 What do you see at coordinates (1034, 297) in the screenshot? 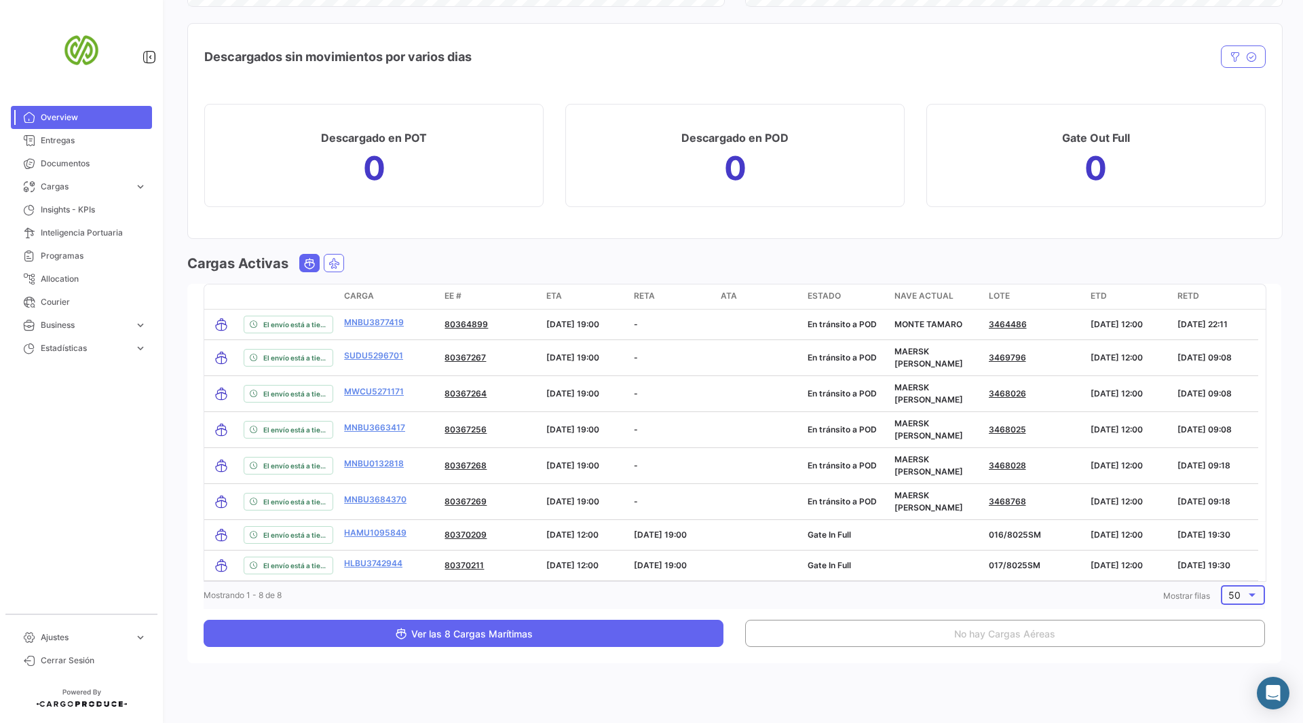
I see `datatable-header-cell: Lote` at bounding box center [1034, 297].